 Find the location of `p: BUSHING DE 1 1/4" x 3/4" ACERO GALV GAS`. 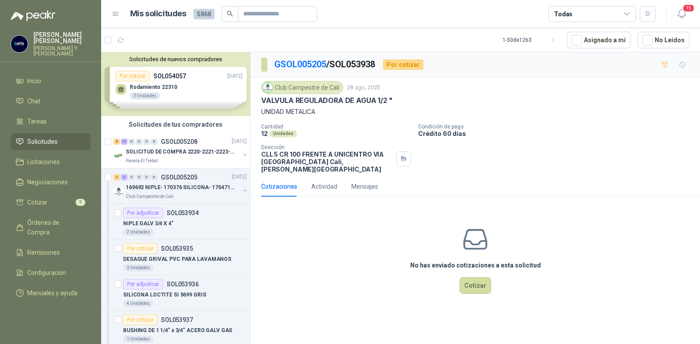

p: BUSHING DE 1 1/4" x 3/4" ACERO GALV GAS is located at coordinates (178, 330).